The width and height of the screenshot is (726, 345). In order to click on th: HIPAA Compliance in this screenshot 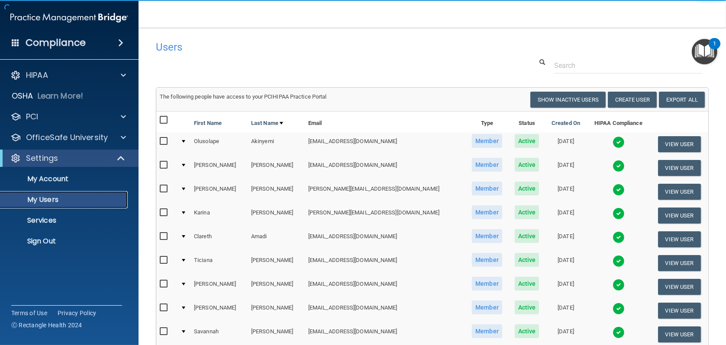, I will do `click(618, 122)`.